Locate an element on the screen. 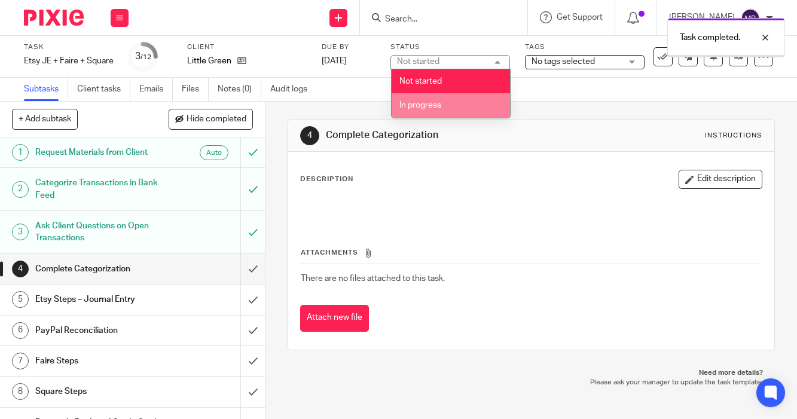 This screenshot has height=419, width=797. div: Etsy JE + Faire + Square is located at coordinates (69, 61).